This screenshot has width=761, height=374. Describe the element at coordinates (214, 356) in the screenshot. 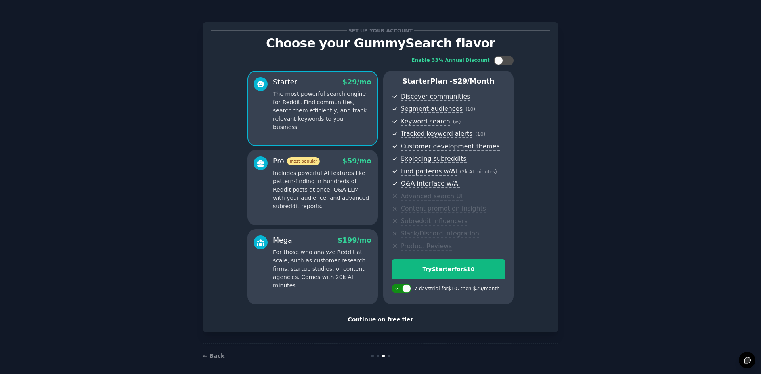

I see `a: ← Back` at that location.